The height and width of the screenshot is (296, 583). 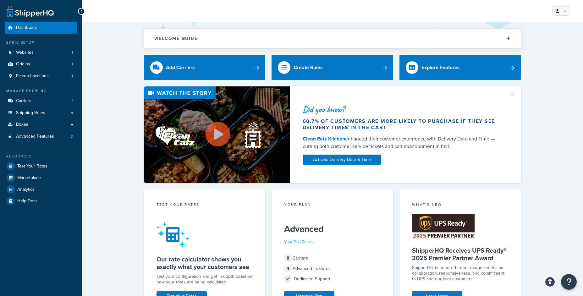 I want to click on span: Origins, so click(x=23, y=64).